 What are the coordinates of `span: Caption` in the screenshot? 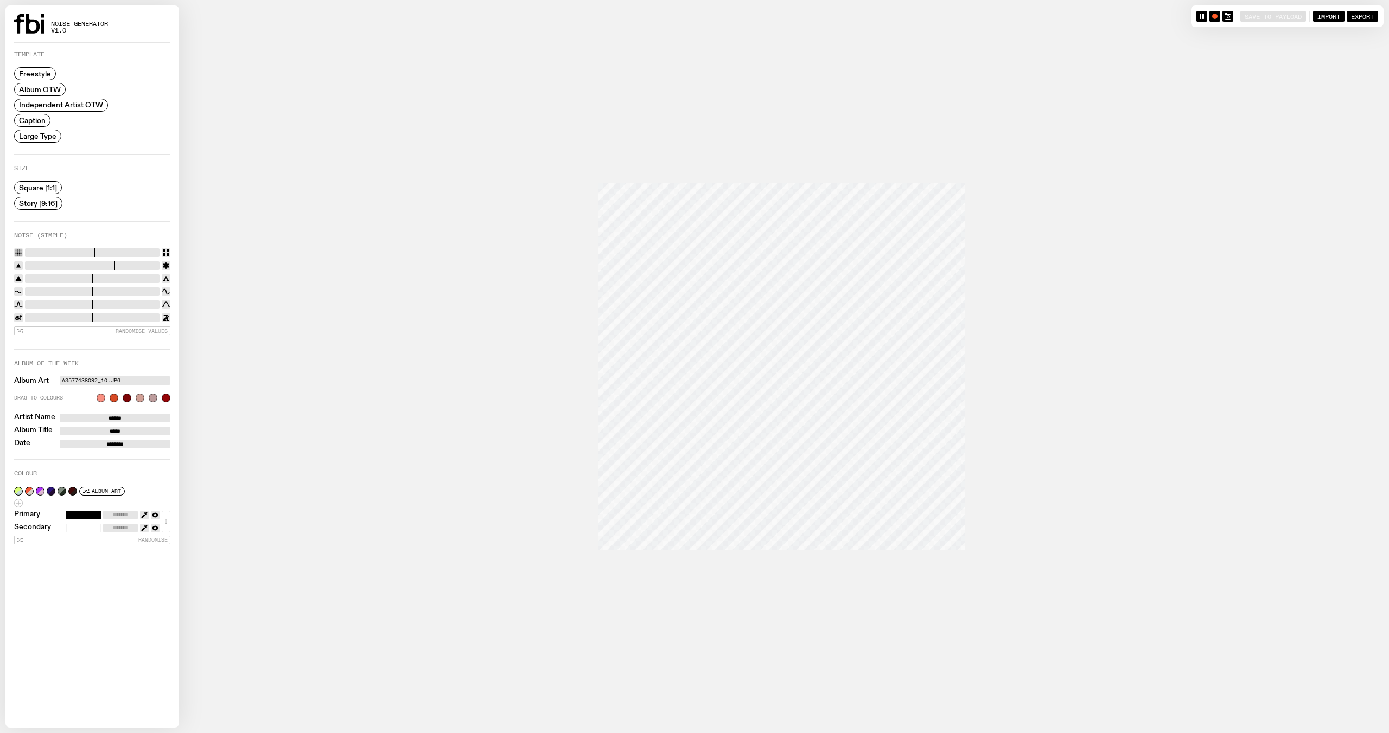 It's located at (32, 120).